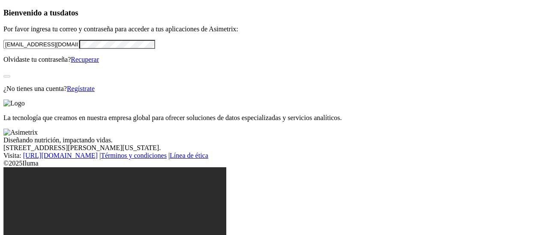 This screenshot has height=235, width=540. What do you see at coordinates (270, 13) in the screenshot?
I see `h3: Bienvenido a tus` at bounding box center [270, 13].